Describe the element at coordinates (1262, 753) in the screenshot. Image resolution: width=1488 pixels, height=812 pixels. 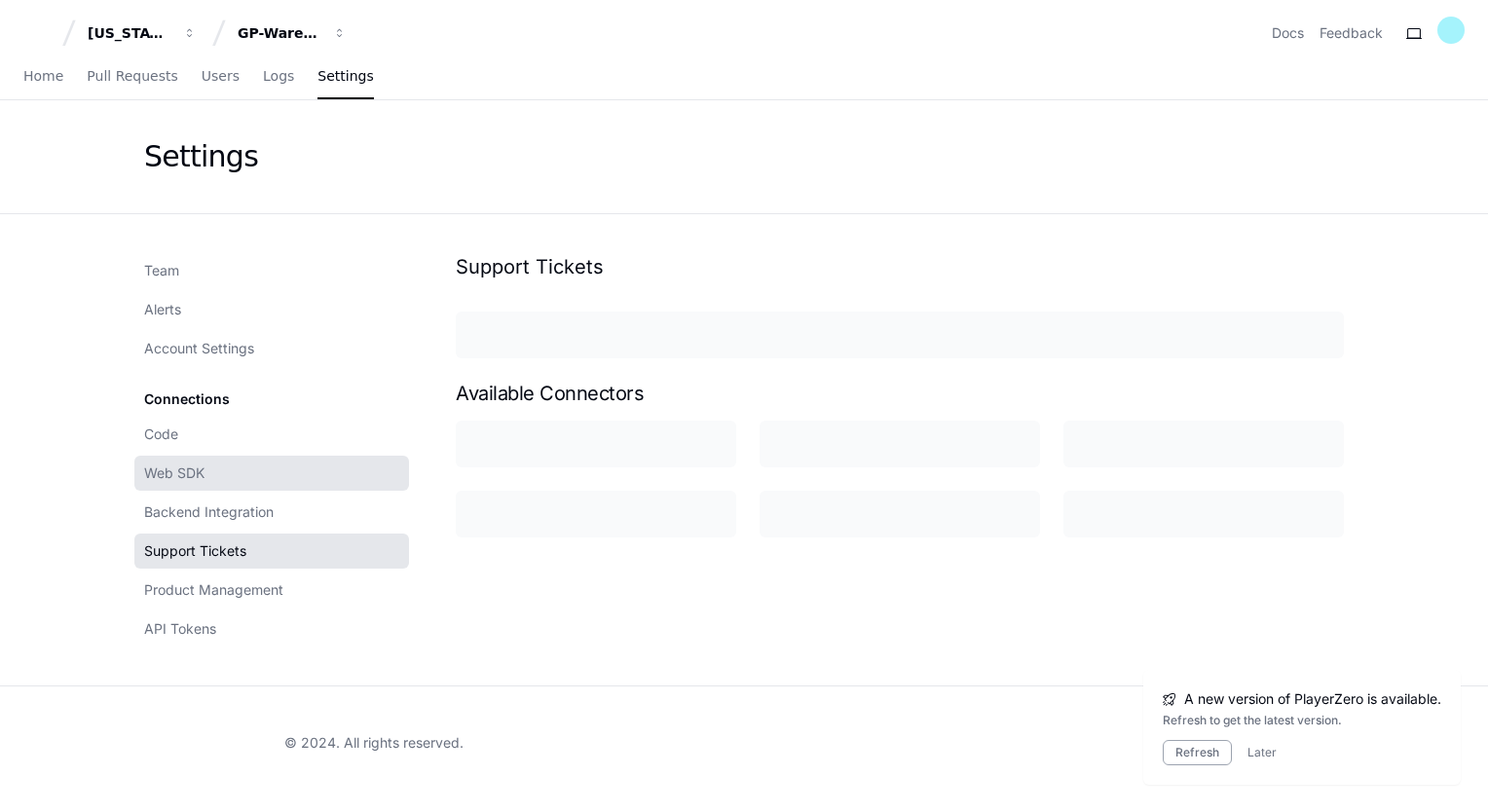
I see `button: Later` at that location.